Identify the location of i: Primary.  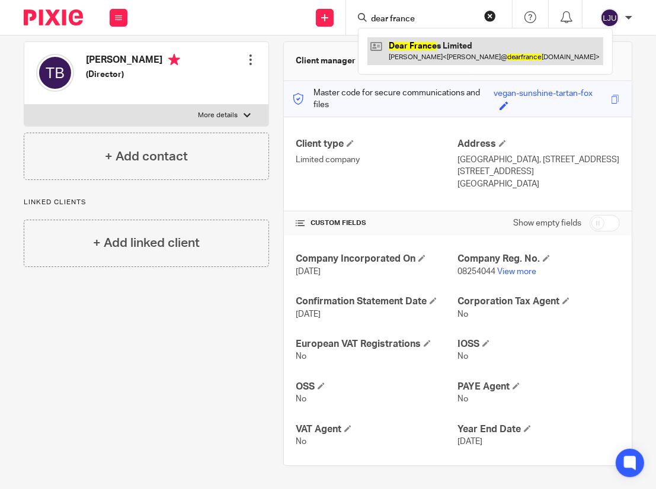
(174, 60).